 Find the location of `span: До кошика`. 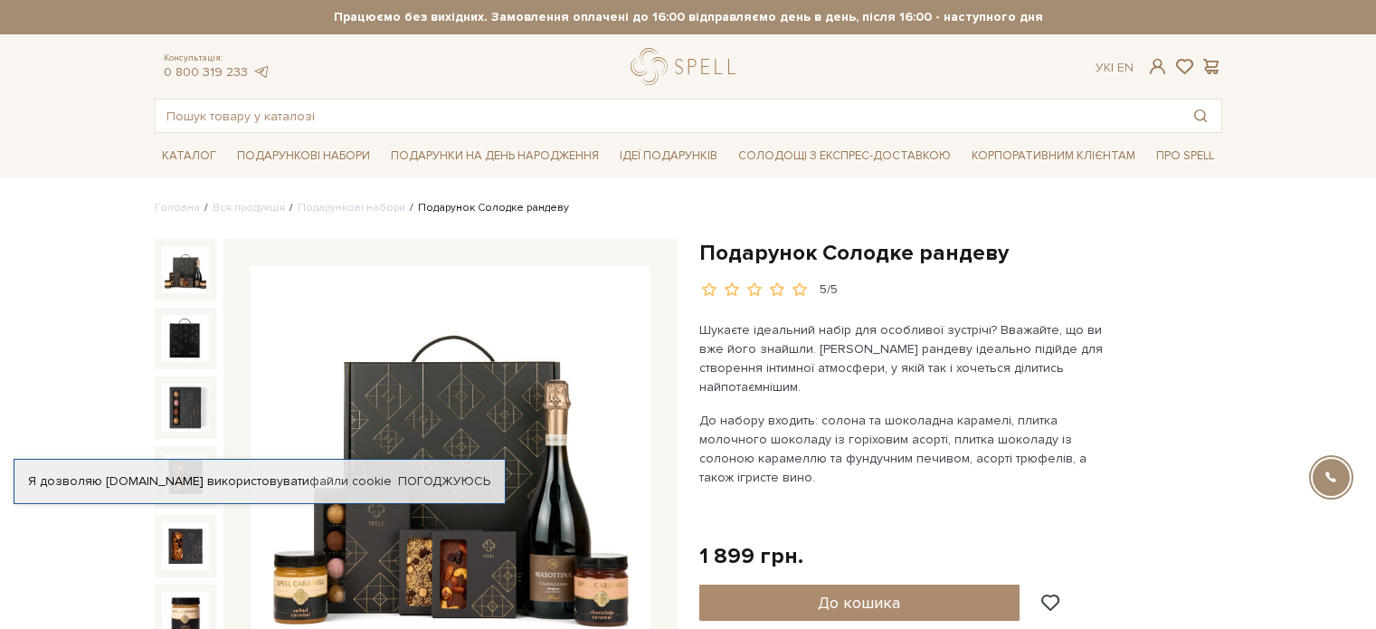

span: До кошика is located at coordinates (858, 602).